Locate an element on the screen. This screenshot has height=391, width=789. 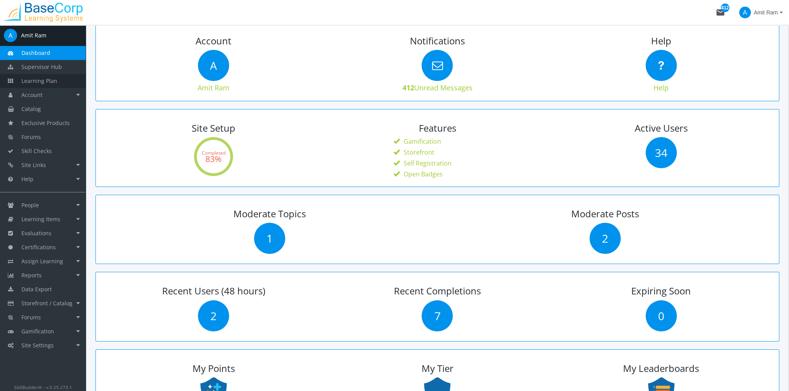
h3: Site Setup is located at coordinates (214, 128).